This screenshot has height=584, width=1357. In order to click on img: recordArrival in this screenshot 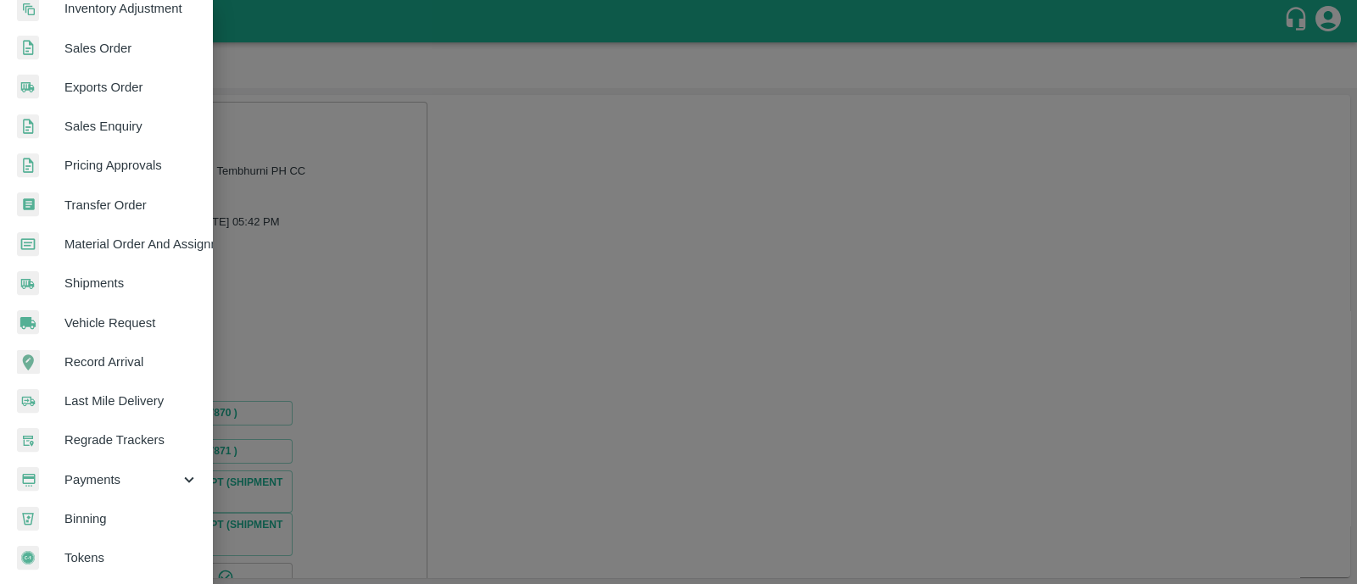, I will do `click(28, 362)`.